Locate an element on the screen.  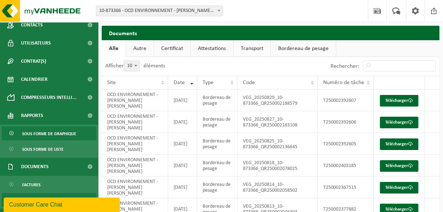
span: Site is located at coordinates (111, 83).